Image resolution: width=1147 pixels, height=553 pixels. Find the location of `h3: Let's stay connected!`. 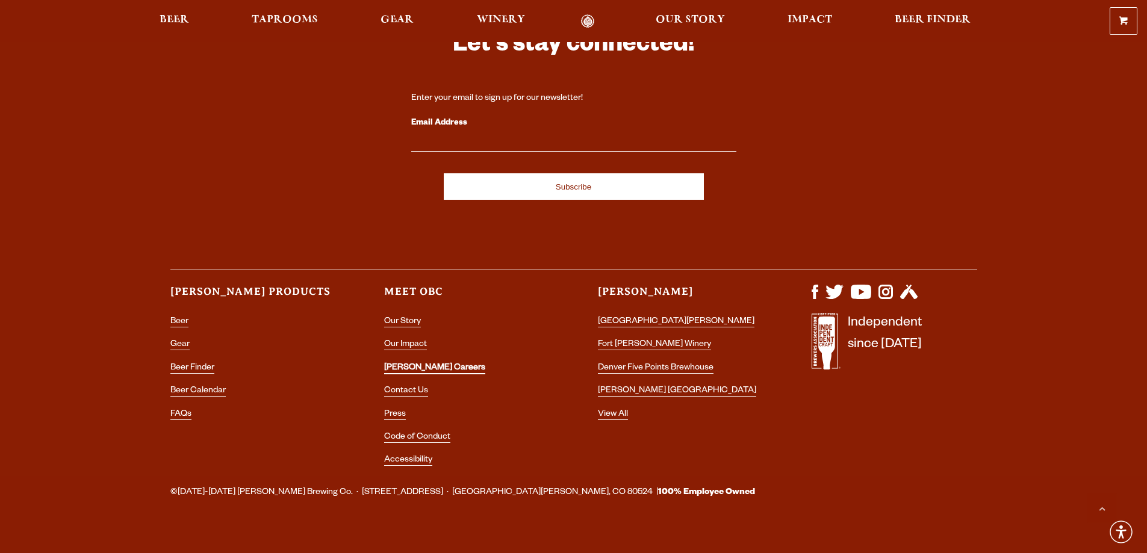

h3: Let's stay connected! is located at coordinates (574, 46).